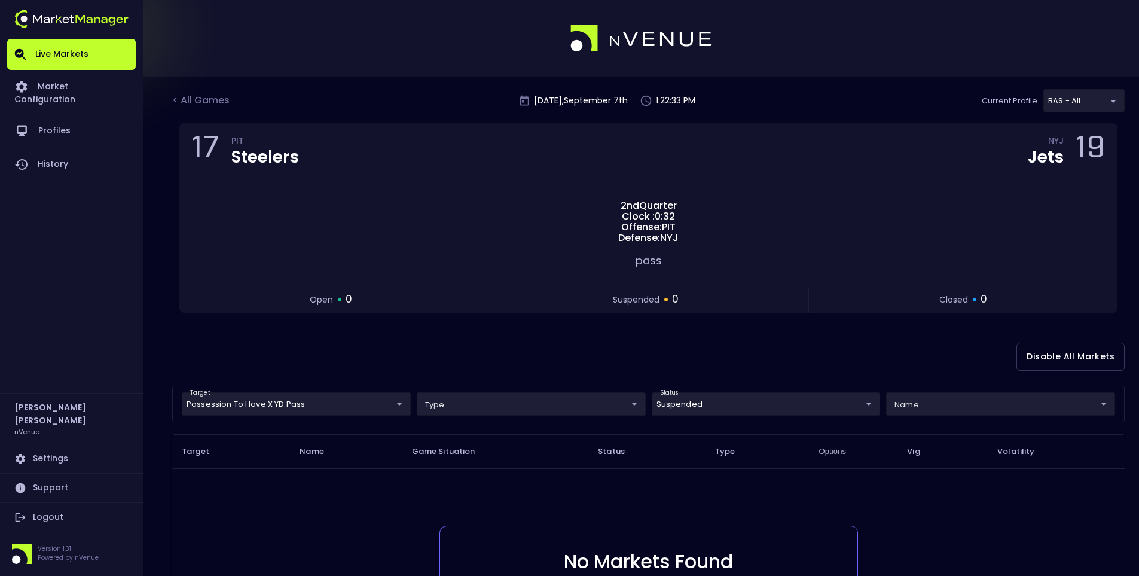  Describe the element at coordinates (319, 452) in the screenshot. I see `span: Name` at that location.